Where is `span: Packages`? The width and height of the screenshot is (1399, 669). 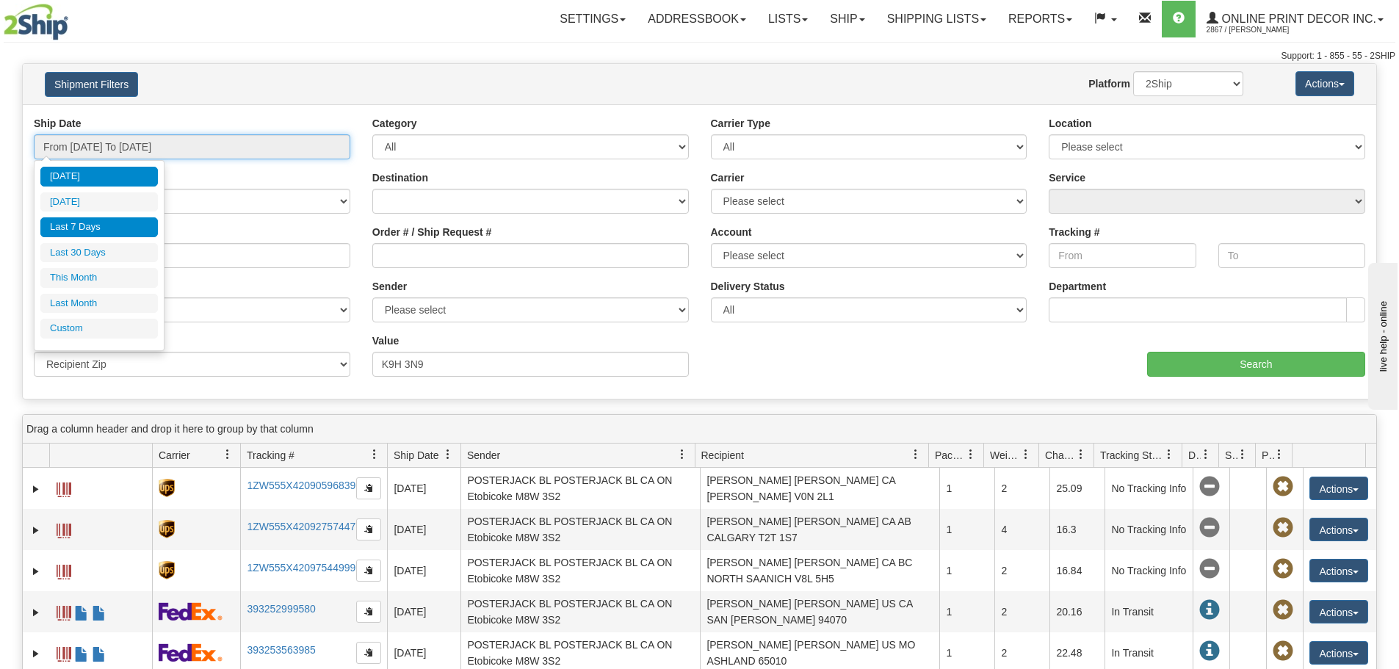 span: Packages is located at coordinates (950, 455).